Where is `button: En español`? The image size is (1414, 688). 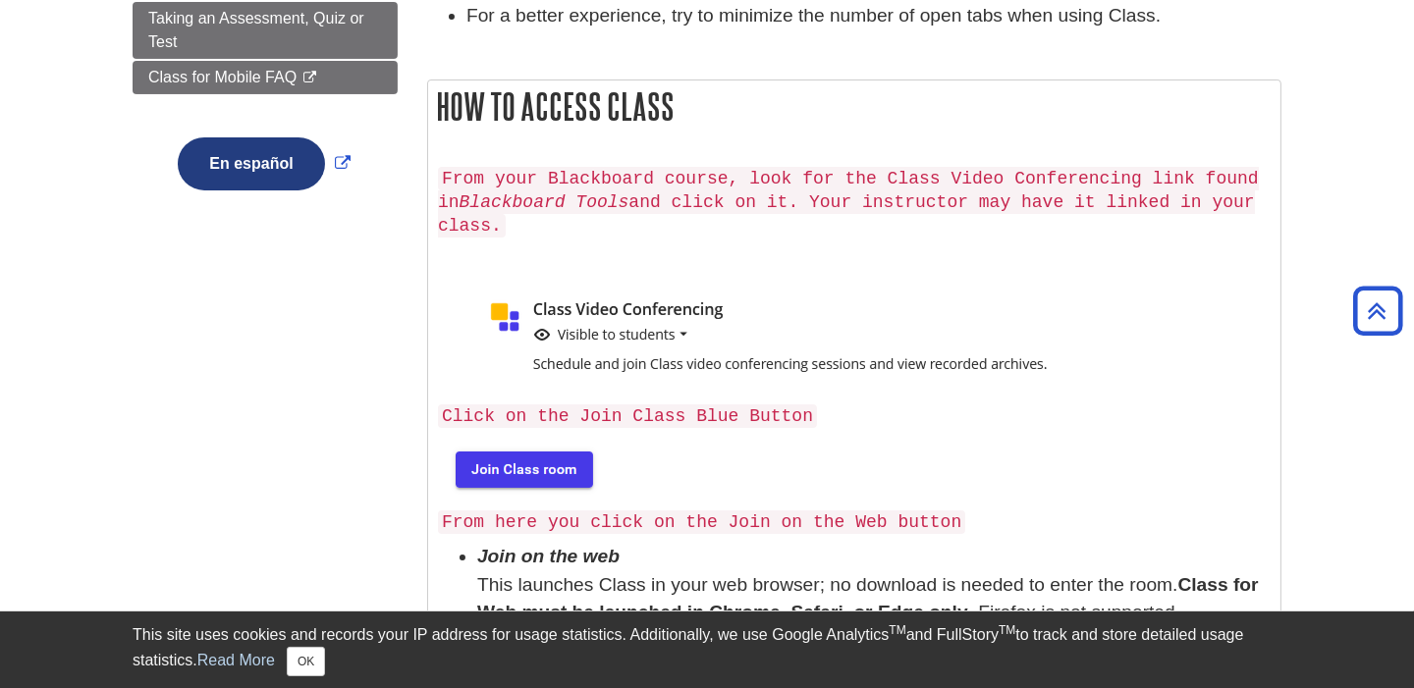 button: En español is located at coordinates (250, 164).